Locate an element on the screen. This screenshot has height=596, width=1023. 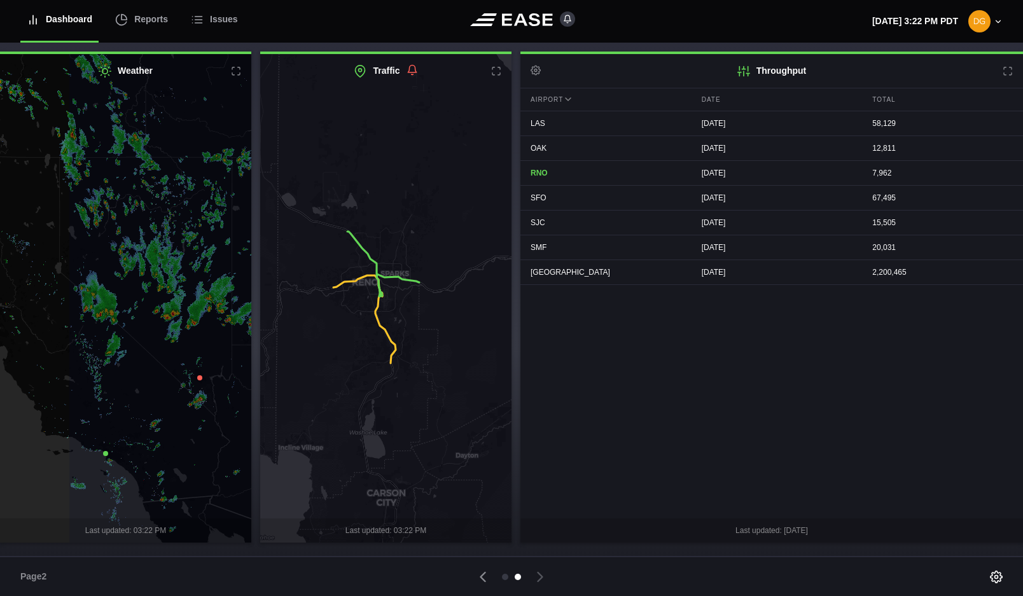
h2: Throughput is located at coordinates (772, 71).